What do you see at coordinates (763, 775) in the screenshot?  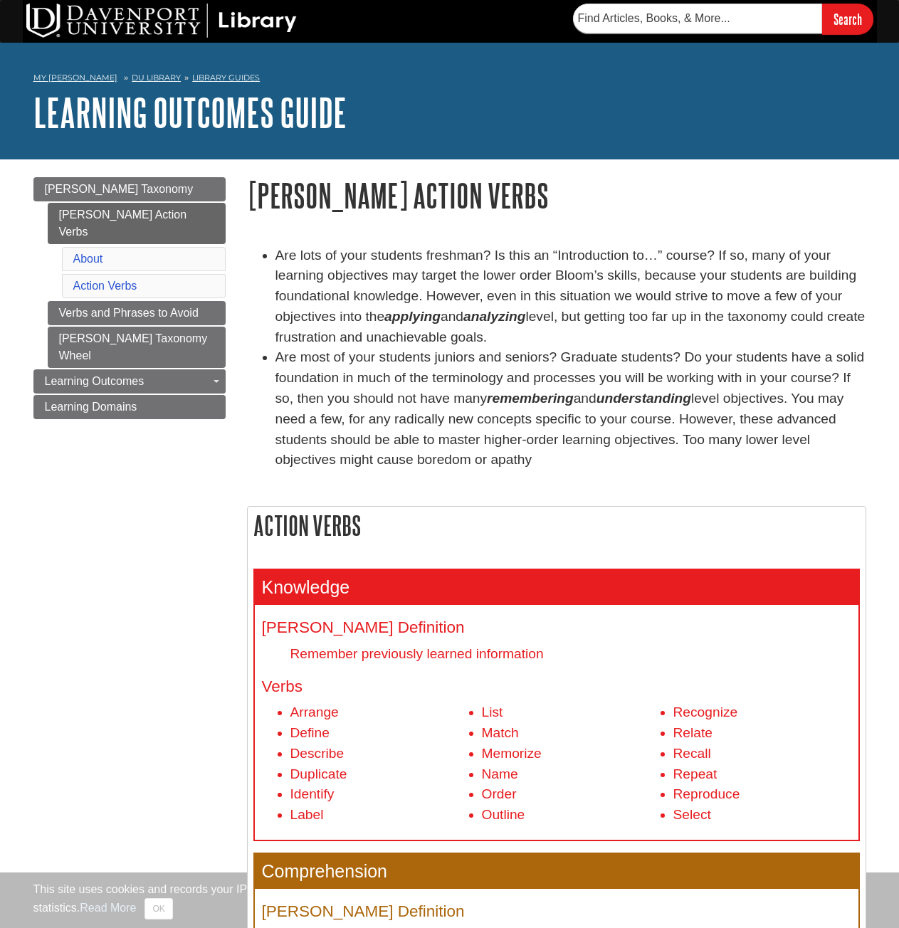 I see `li: Repeat` at bounding box center [763, 775].